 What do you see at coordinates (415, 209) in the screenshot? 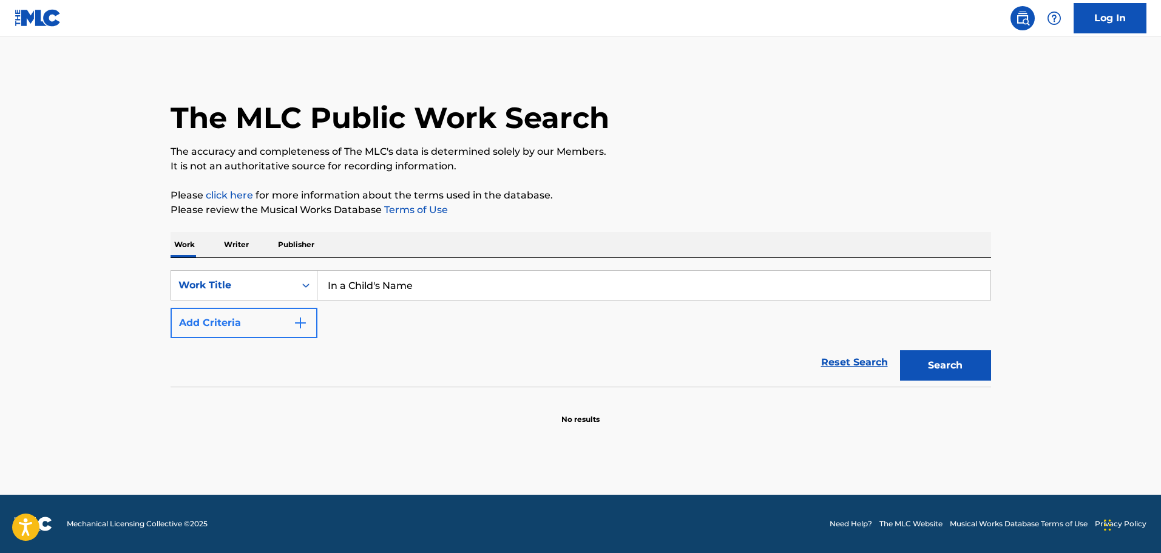
I see `a: Terms of Use` at bounding box center [415, 209].